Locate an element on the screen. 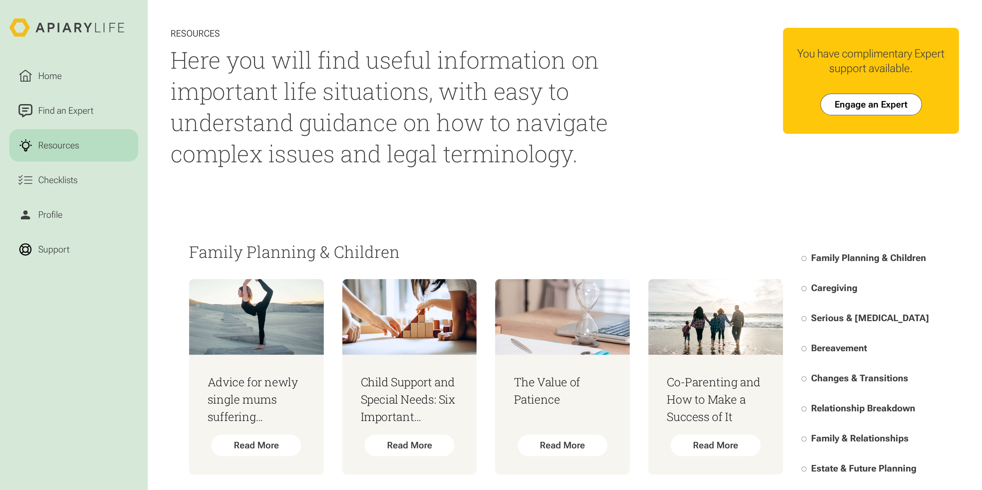 The image size is (982, 490). div: Profile is located at coordinates (50, 215).